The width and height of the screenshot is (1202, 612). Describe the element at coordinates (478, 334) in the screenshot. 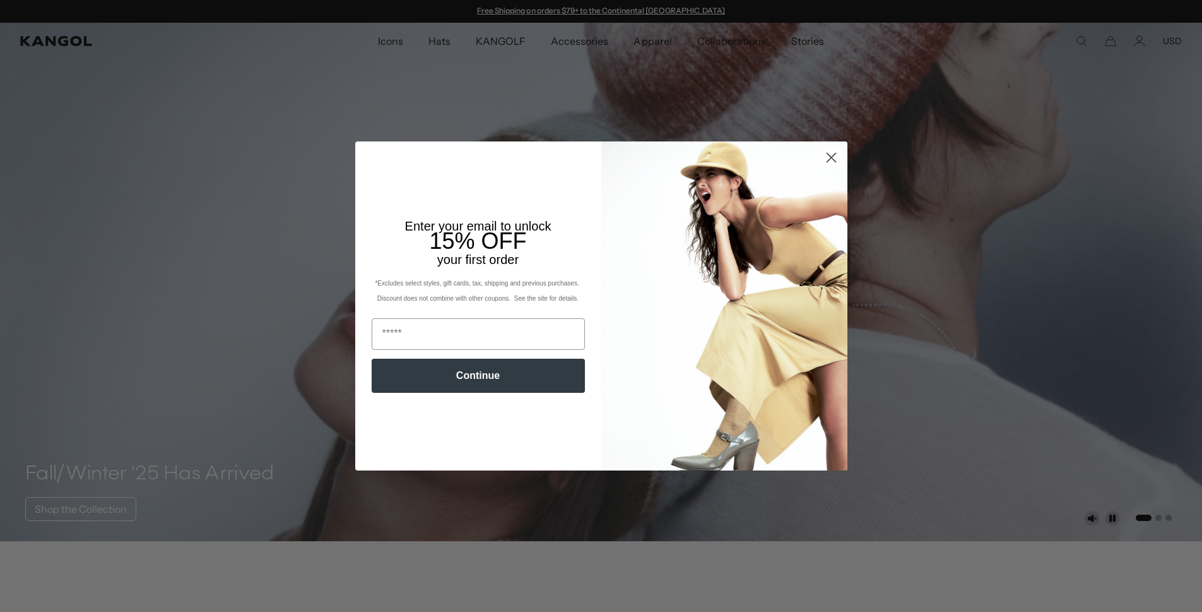

I see `input: Email` at that location.